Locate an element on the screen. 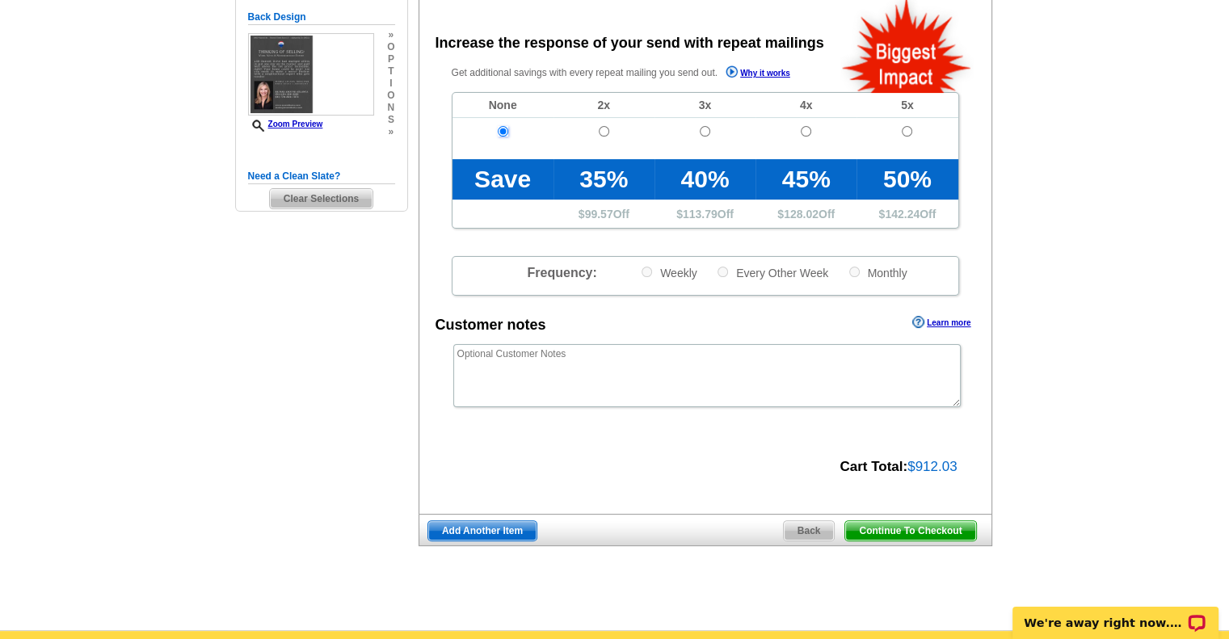 The image size is (1229, 639). div: Customer notes is located at coordinates (491, 325).